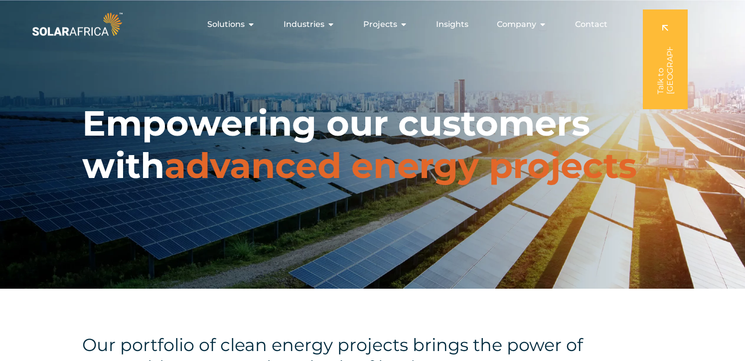  I want to click on span: Projects, so click(380, 24).